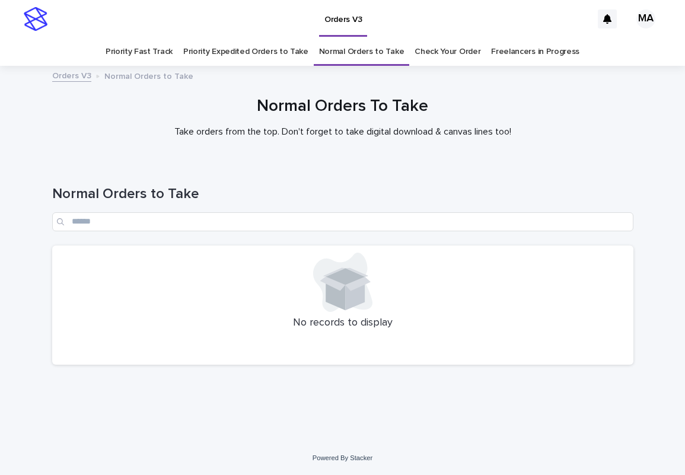 Image resolution: width=685 pixels, height=475 pixels. What do you see at coordinates (343, 323) in the screenshot?
I see `p: No records to display` at bounding box center [343, 323].